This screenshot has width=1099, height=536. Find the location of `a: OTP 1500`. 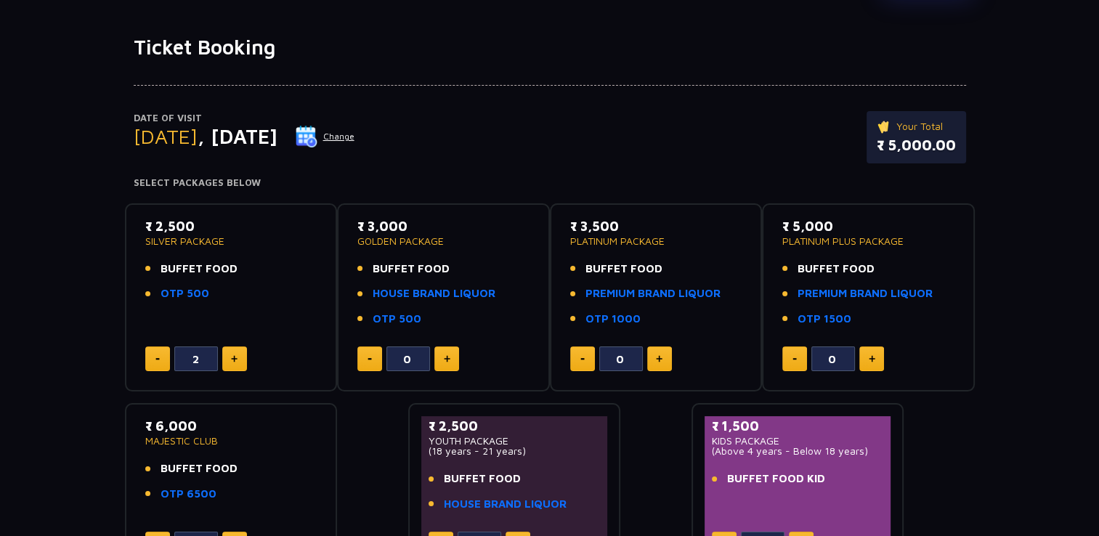

a: OTP 1500 is located at coordinates (824, 319).